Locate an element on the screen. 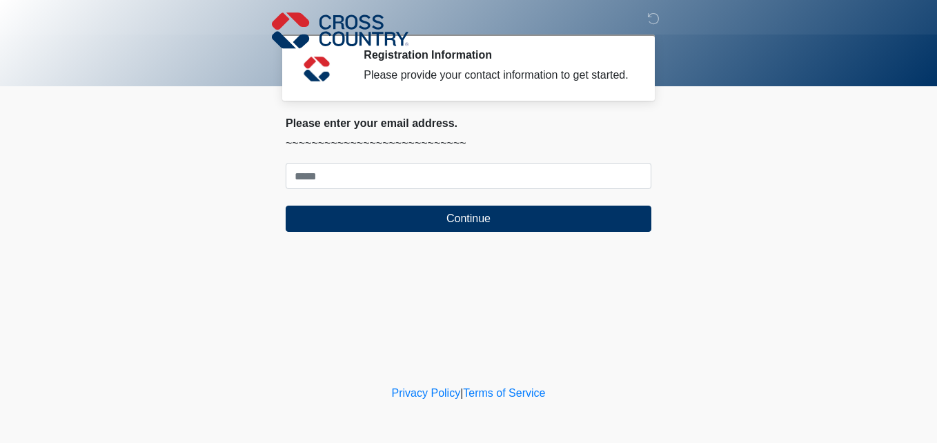  div: Please provide your contact information to get started. is located at coordinates (497, 75).